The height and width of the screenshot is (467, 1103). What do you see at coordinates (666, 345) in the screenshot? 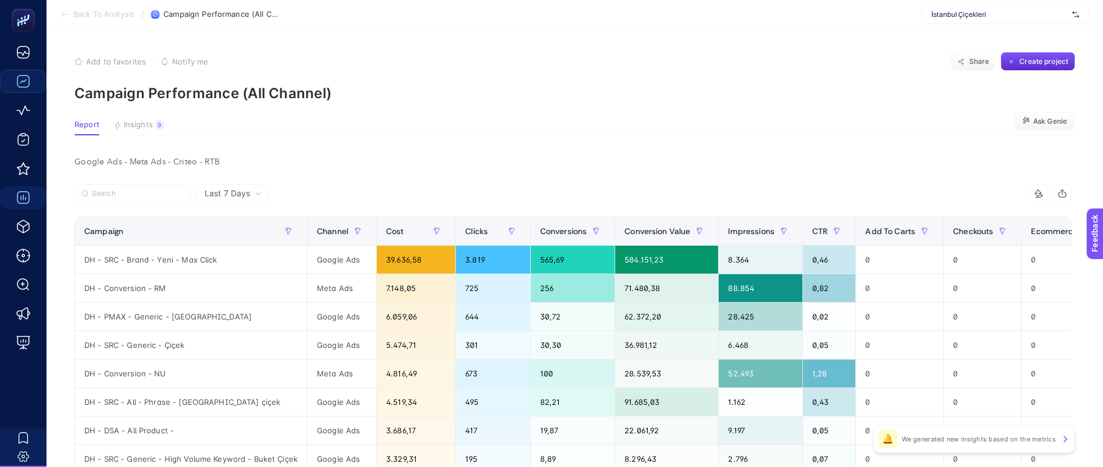
I see `div: 36.981,12` at bounding box center [666, 345].